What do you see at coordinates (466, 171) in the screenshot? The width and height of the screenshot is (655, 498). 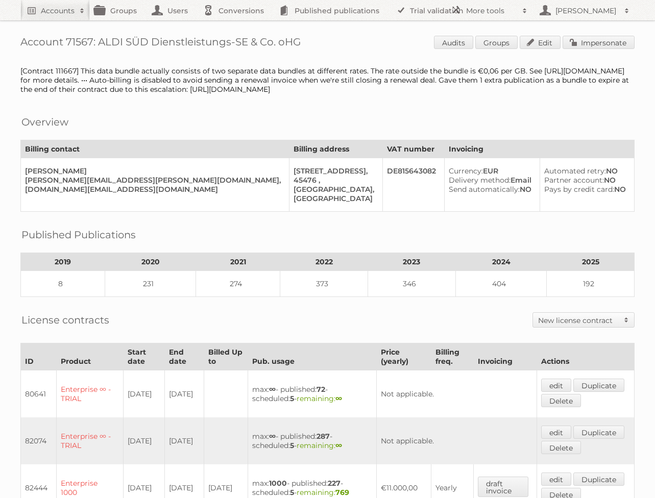 I see `span: Currency:` at bounding box center [466, 171].